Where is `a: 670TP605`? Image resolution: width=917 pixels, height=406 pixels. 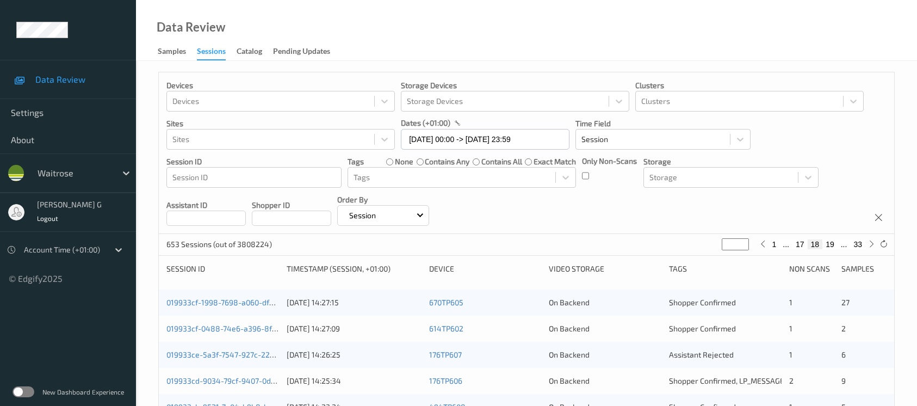 a: 670TP605 is located at coordinates (446, 302).